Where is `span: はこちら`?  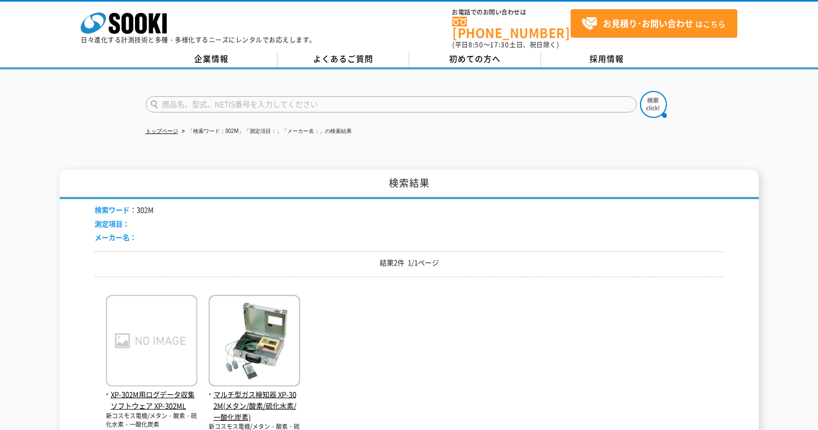
span: はこちら is located at coordinates (654, 24).